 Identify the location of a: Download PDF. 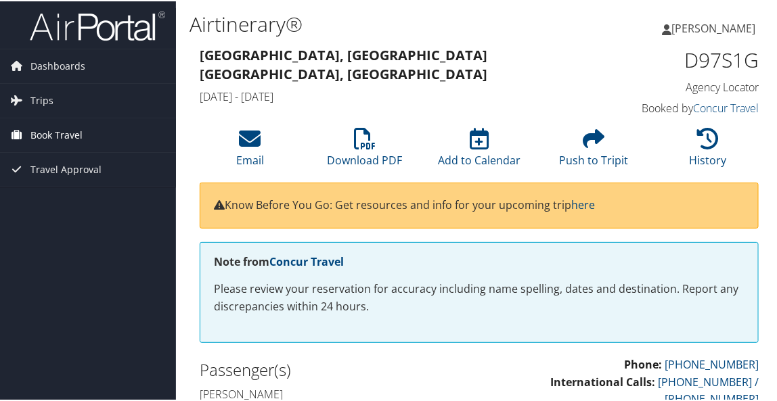
(364, 150).